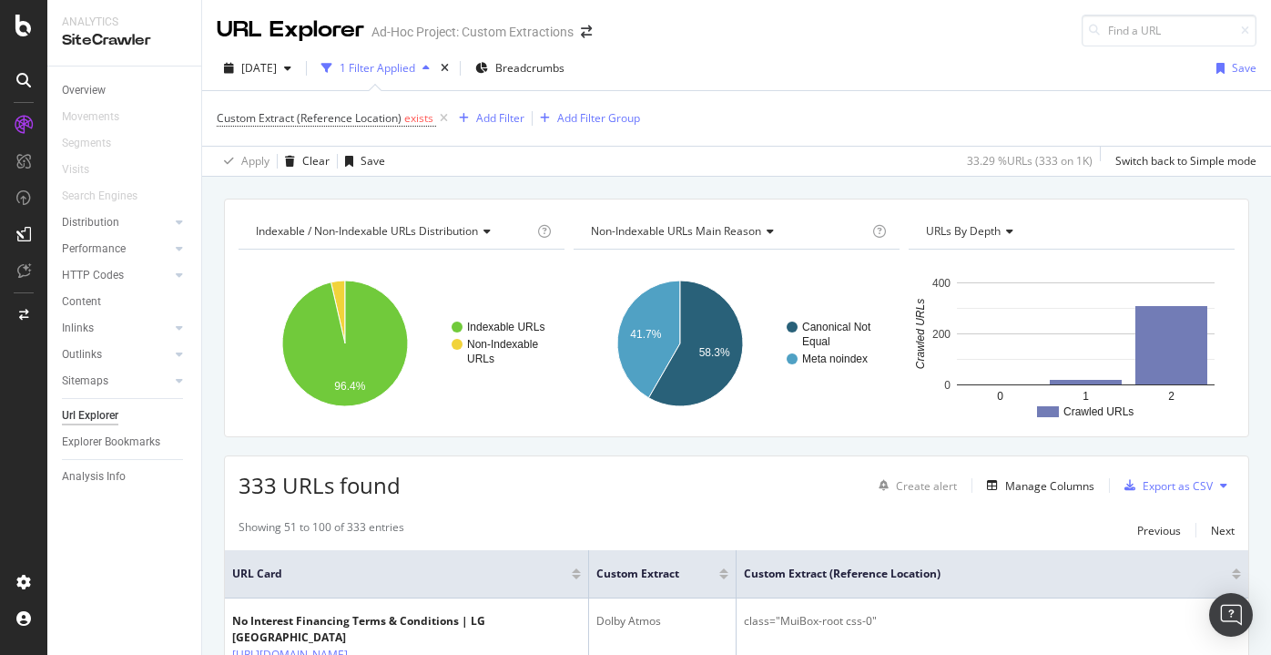  Describe the element at coordinates (259, 67) in the screenshot. I see `span: 2025 Aug. 19th` at that location.